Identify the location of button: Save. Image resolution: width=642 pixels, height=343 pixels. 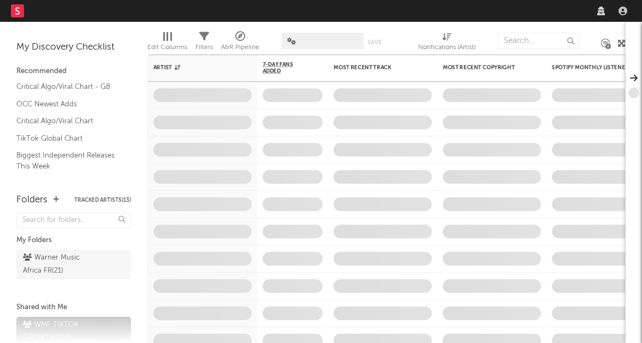
(374, 42).